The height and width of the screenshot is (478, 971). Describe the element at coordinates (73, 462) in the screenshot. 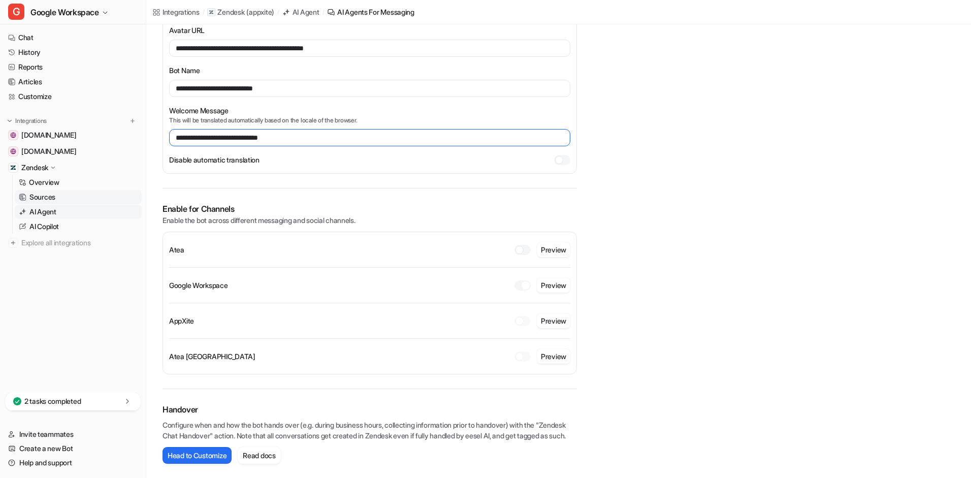

I see `a: Help and support` at that location.